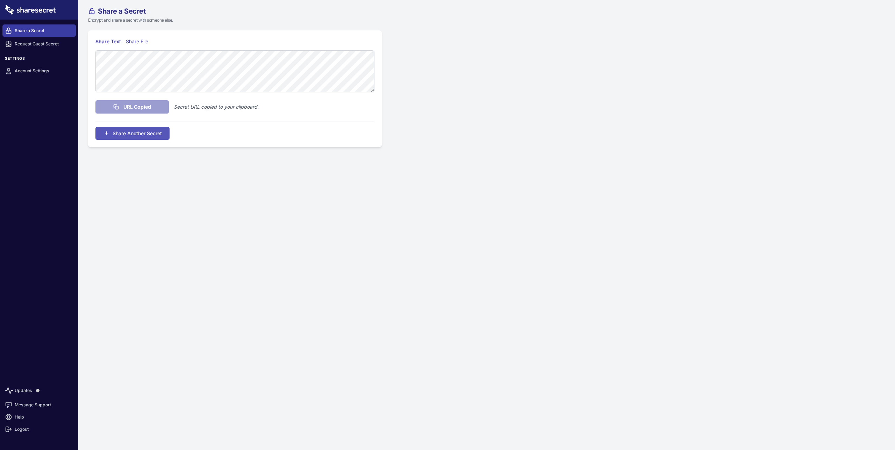 This screenshot has width=895, height=450. Describe the element at coordinates (137, 107) in the screenshot. I see `span: URL Copied` at that location.